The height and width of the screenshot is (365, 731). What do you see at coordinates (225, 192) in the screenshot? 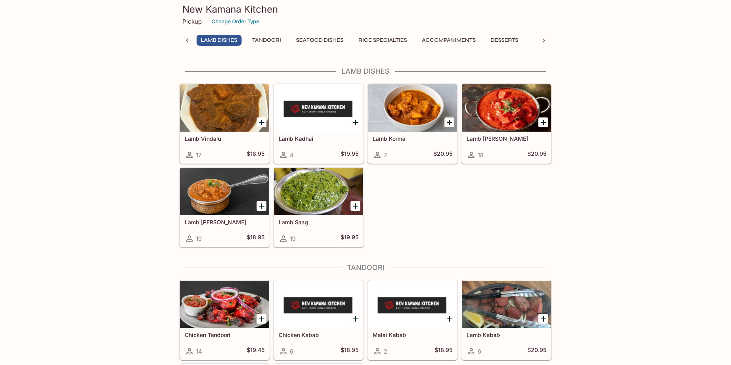
I see `div: Lamb Curry` at bounding box center [225, 192].